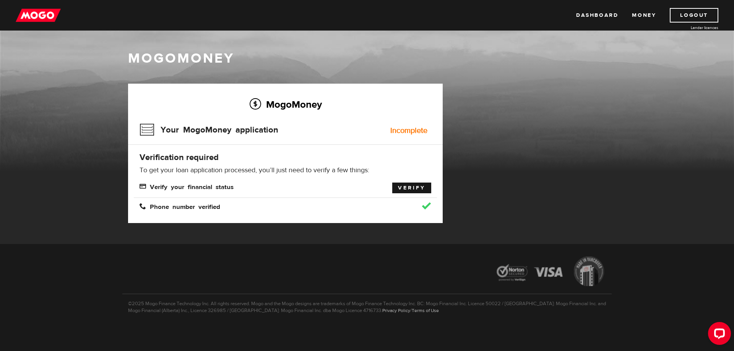 This screenshot has height=351, width=734. I want to click on a: Lender licences, so click(689, 28).